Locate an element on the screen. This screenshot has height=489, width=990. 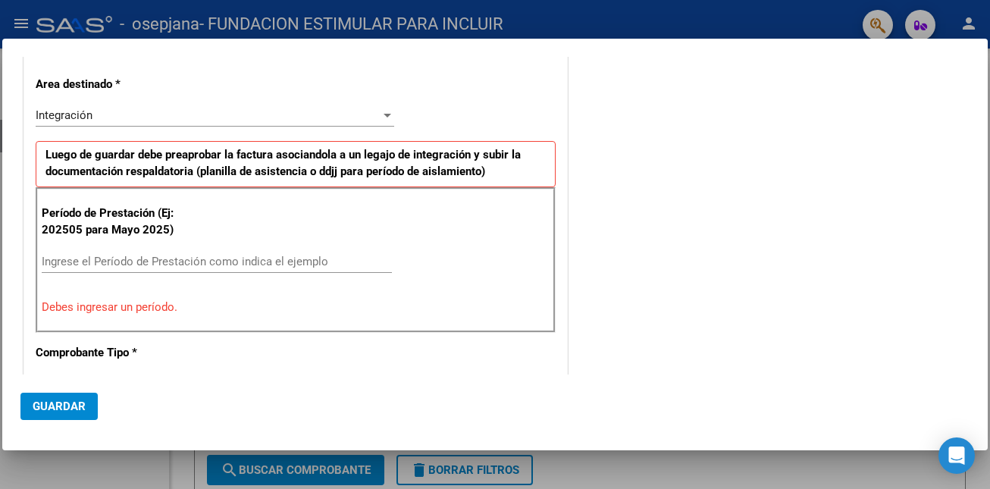
button: Guardar is located at coordinates (59, 406).